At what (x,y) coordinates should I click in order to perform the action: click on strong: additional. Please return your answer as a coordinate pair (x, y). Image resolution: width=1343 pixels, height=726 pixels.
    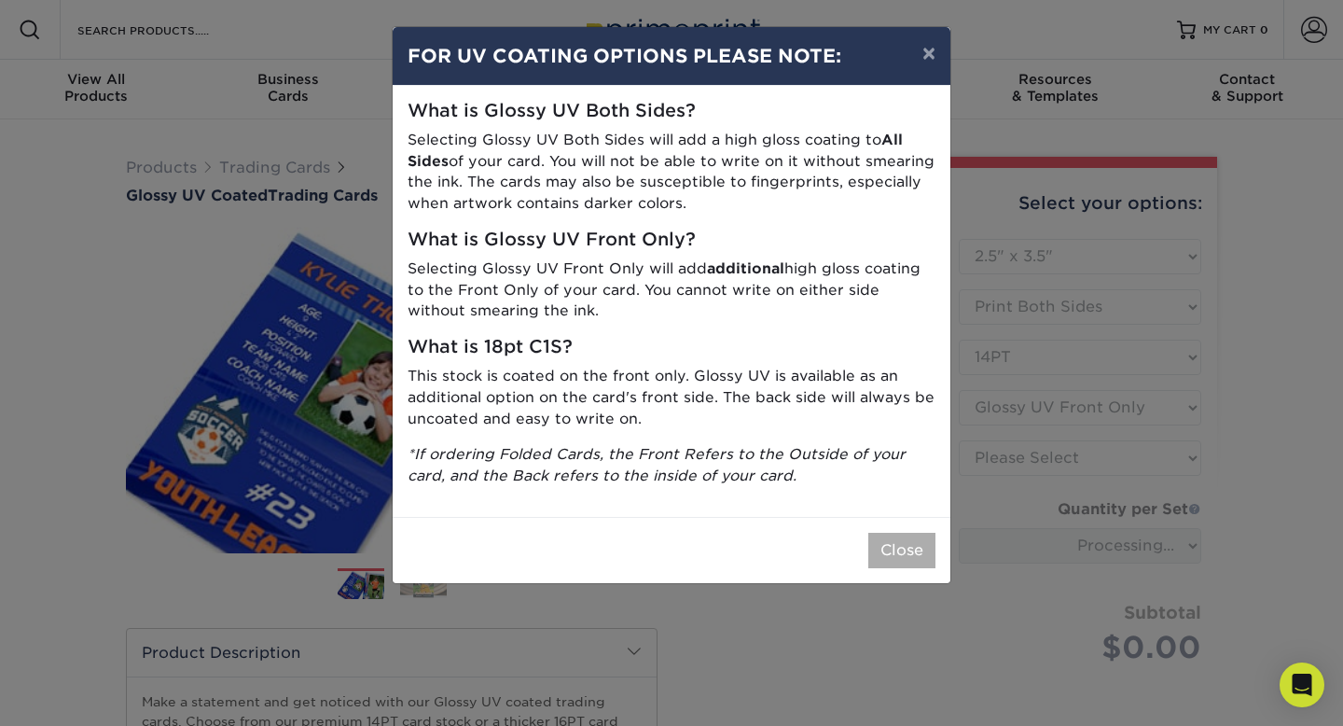
    Looking at the image, I should click on (745, 268).